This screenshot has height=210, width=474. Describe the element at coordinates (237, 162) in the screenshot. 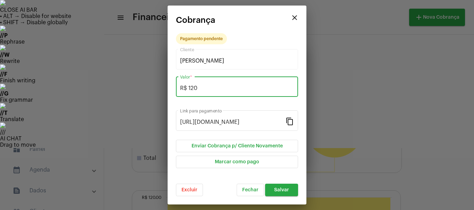

I see `span: Marcar como pago` at that location.